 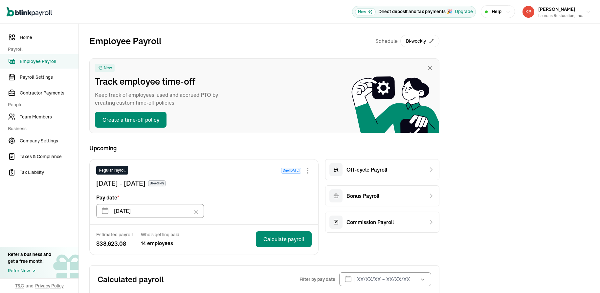 I want to click on h2: Employee Payroll, so click(x=126, y=41).